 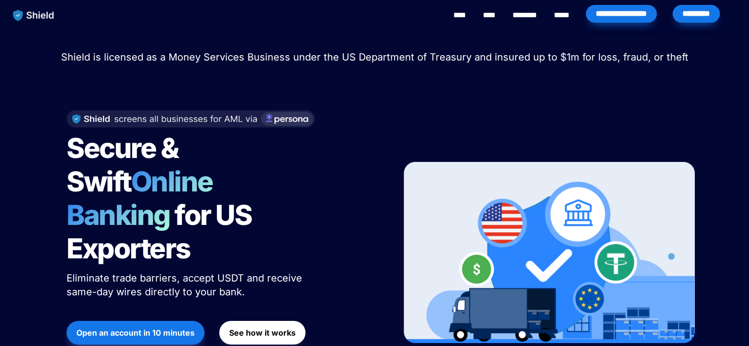 What do you see at coordinates (186, 285) in the screenshot?
I see `span: Eliminate trade barriers, accept USDT and receive same-day wires directly to your bank.` at bounding box center [186, 285].